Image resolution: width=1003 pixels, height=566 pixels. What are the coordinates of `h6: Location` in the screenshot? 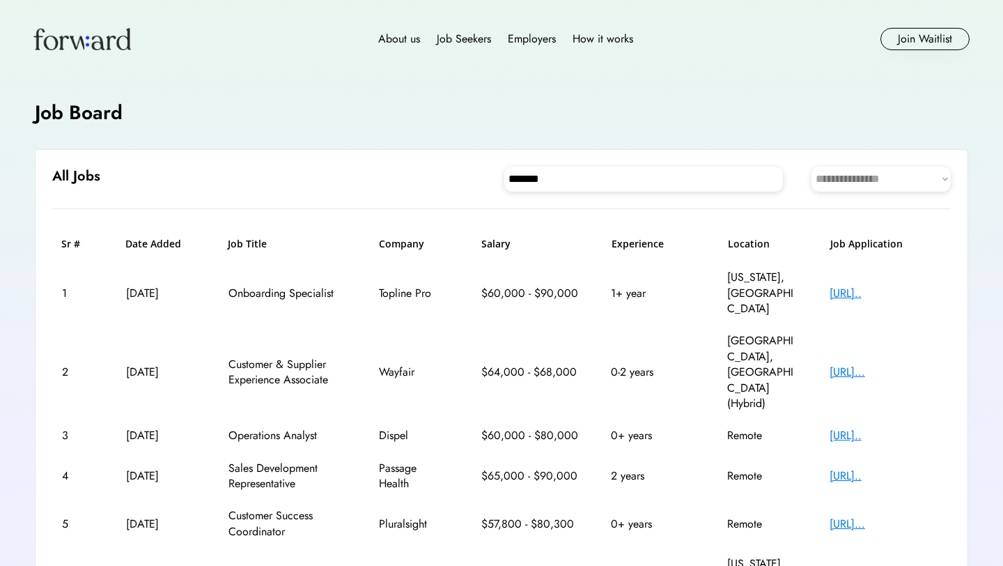 It's located at (763, 244).